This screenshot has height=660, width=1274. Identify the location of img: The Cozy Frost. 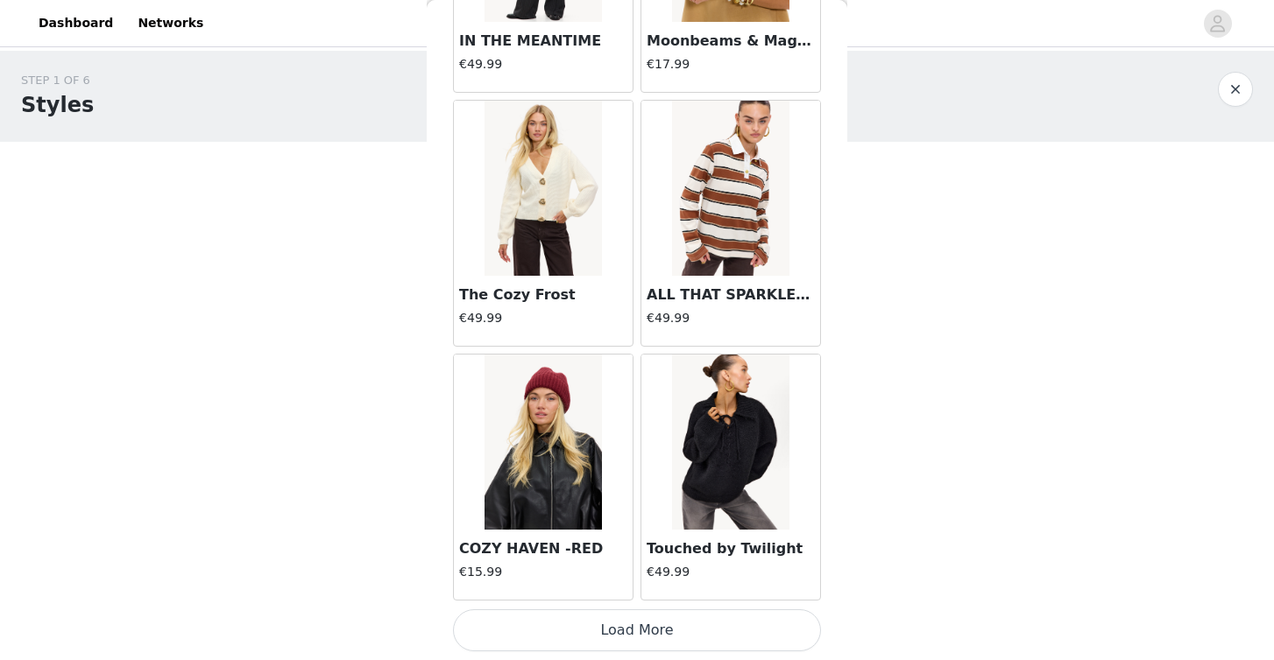
(542, 188).